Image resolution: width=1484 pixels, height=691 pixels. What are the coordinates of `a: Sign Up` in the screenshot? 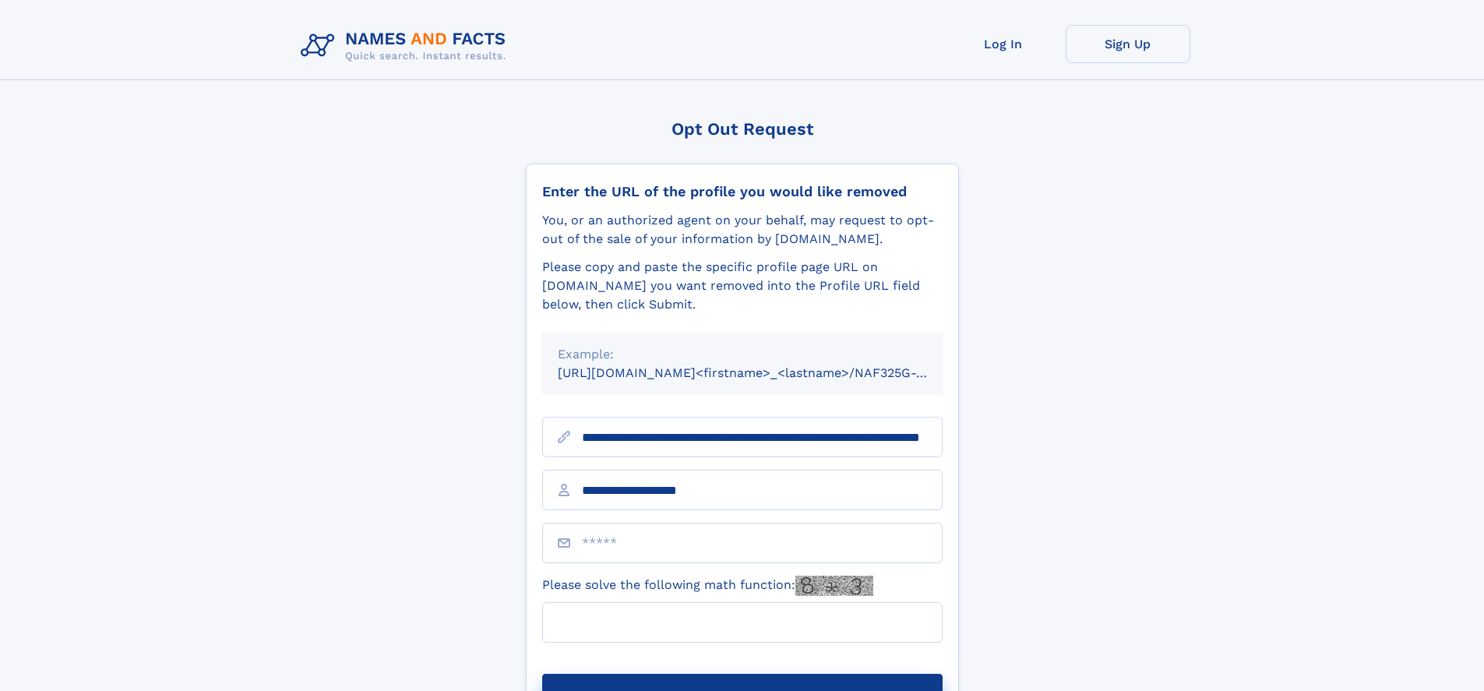 It's located at (1128, 44).